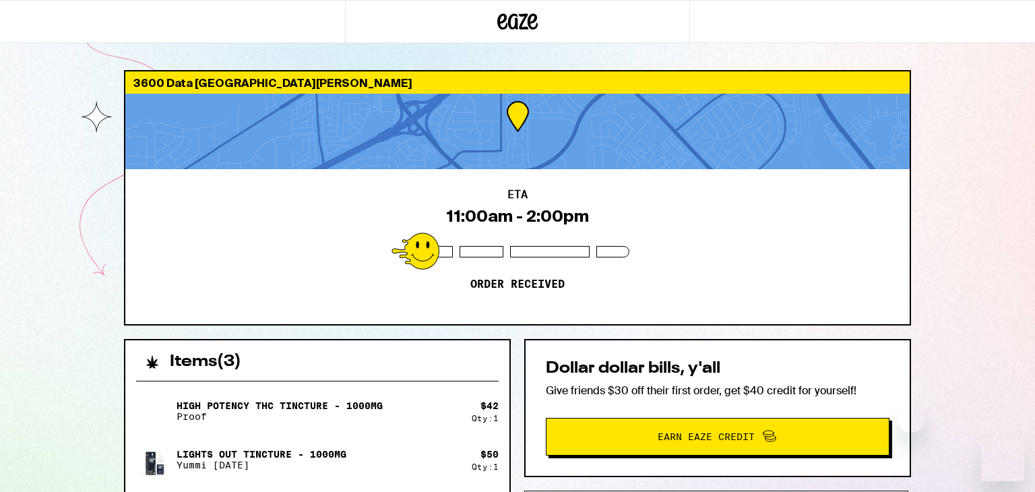 The width and height of the screenshot is (1035, 492). What do you see at coordinates (518, 216) in the screenshot?
I see `div: 11:00am - 2:00pm` at bounding box center [518, 216].